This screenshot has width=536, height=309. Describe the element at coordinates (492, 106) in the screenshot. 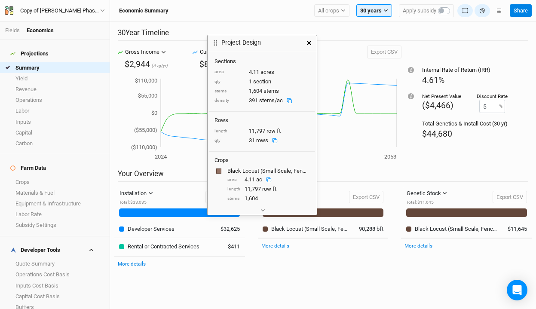

I see `input: 0` at that location.